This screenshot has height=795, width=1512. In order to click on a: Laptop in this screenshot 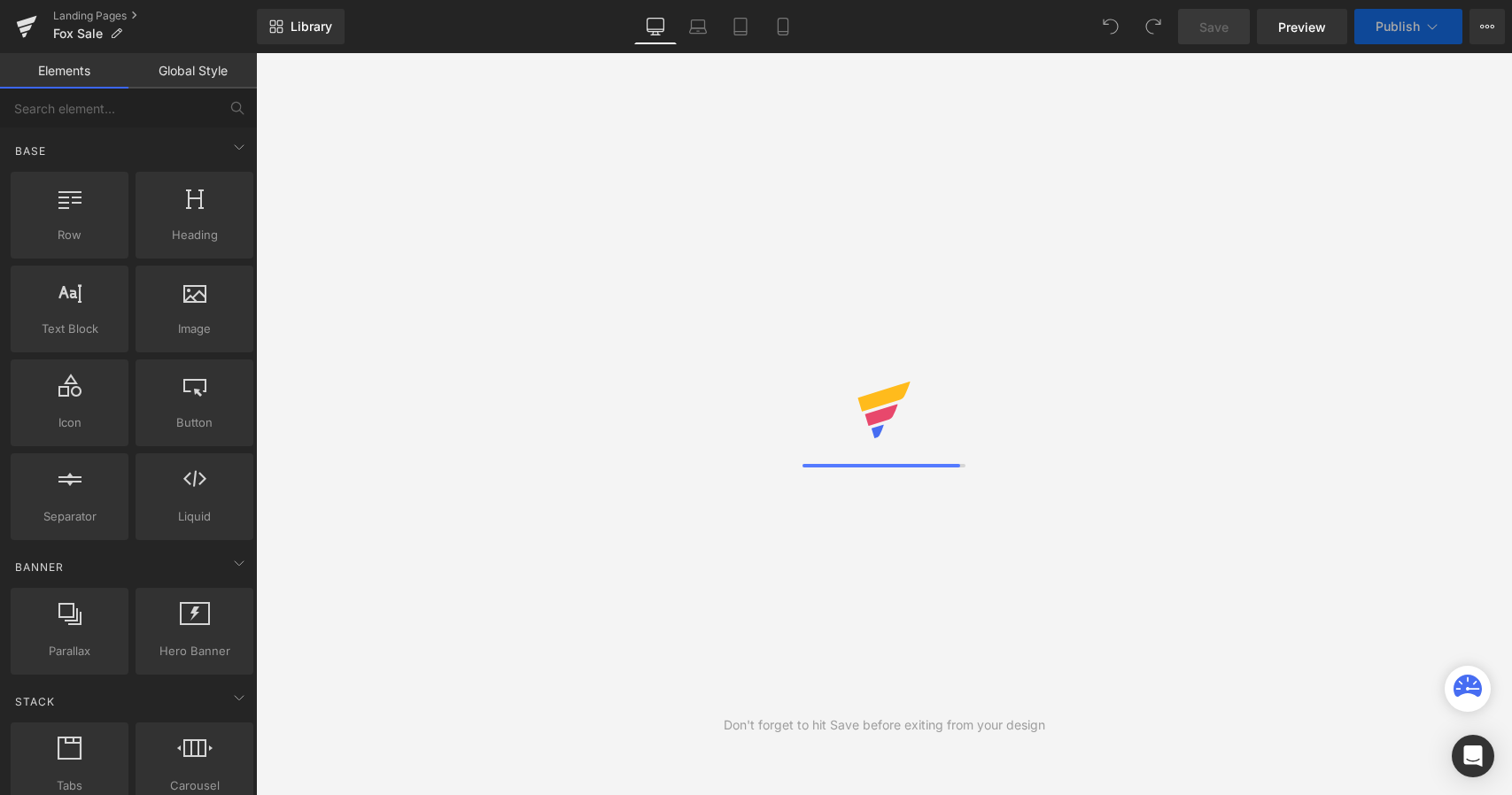, I will do `click(698, 27)`.